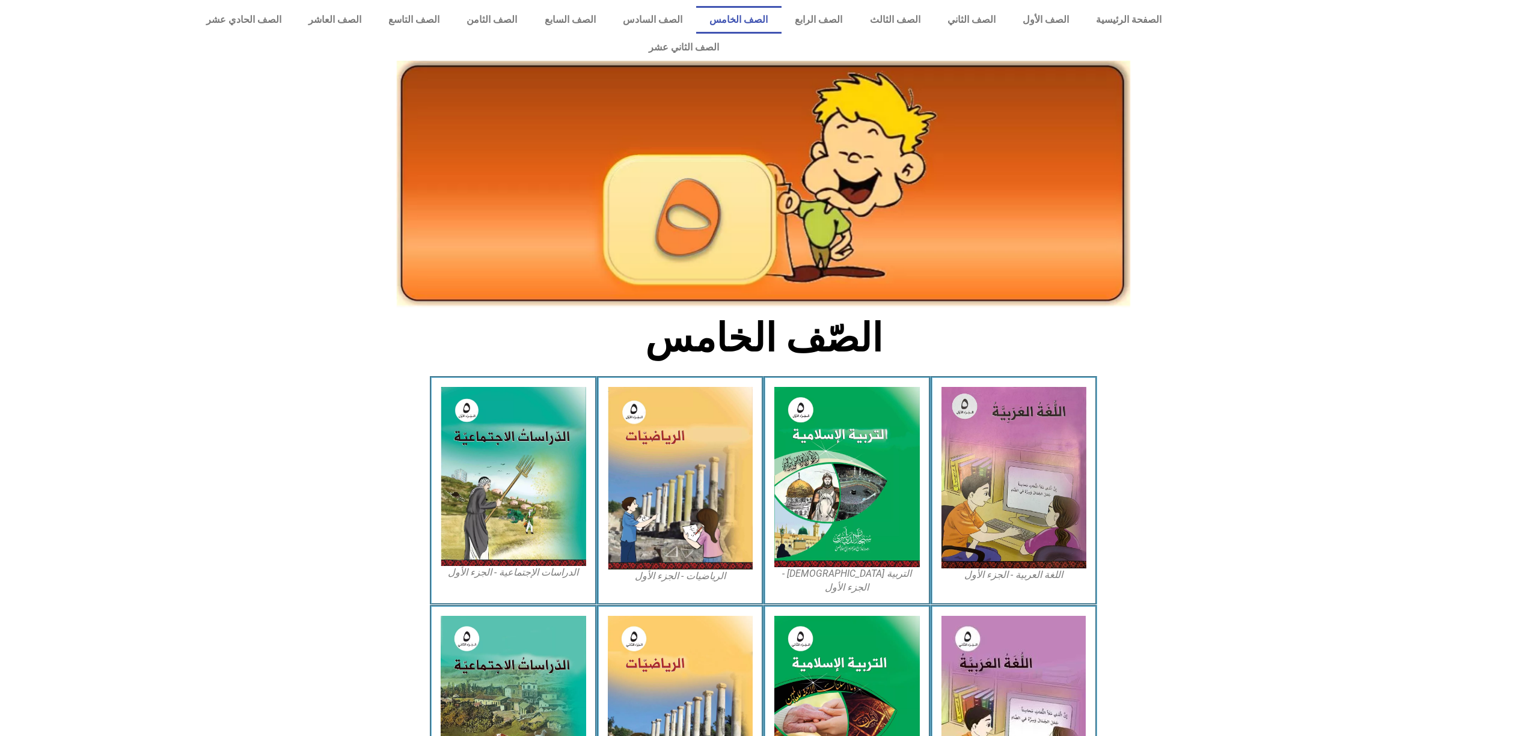 The height and width of the screenshot is (736, 1527). Describe the element at coordinates (763, 338) in the screenshot. I see `h2: الصّف الخامس` at that location.